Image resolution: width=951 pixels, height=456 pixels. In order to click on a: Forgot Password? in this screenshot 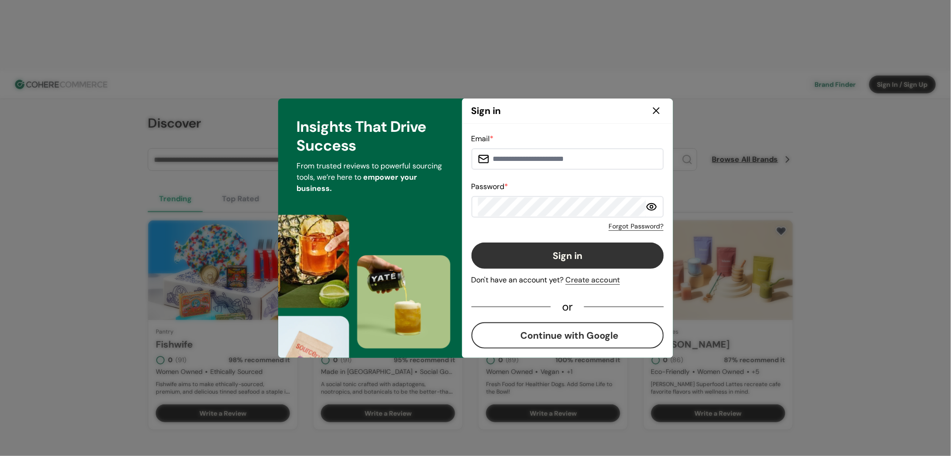, I will do `click(636, 226)`.